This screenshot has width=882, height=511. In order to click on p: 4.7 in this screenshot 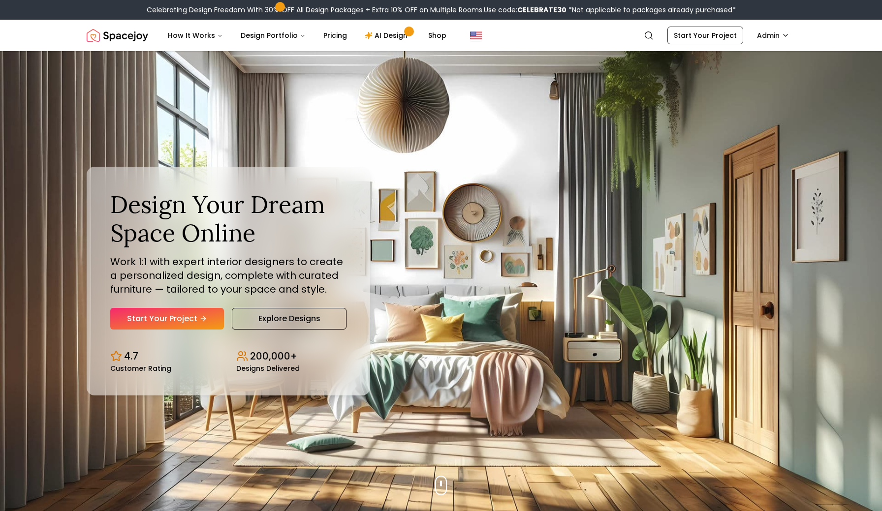, I will do `click(131, 356)`.